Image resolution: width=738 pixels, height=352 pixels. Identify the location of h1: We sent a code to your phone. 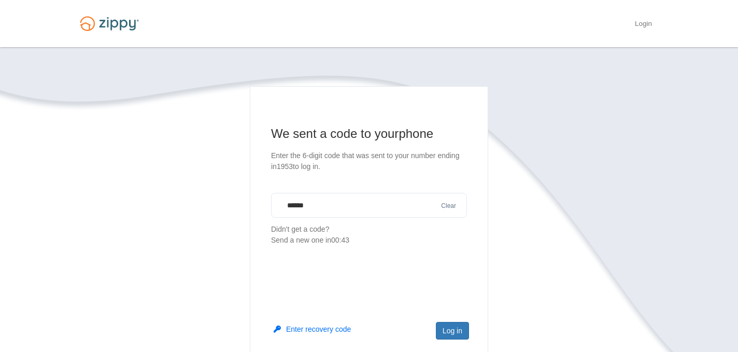
(369, 134).